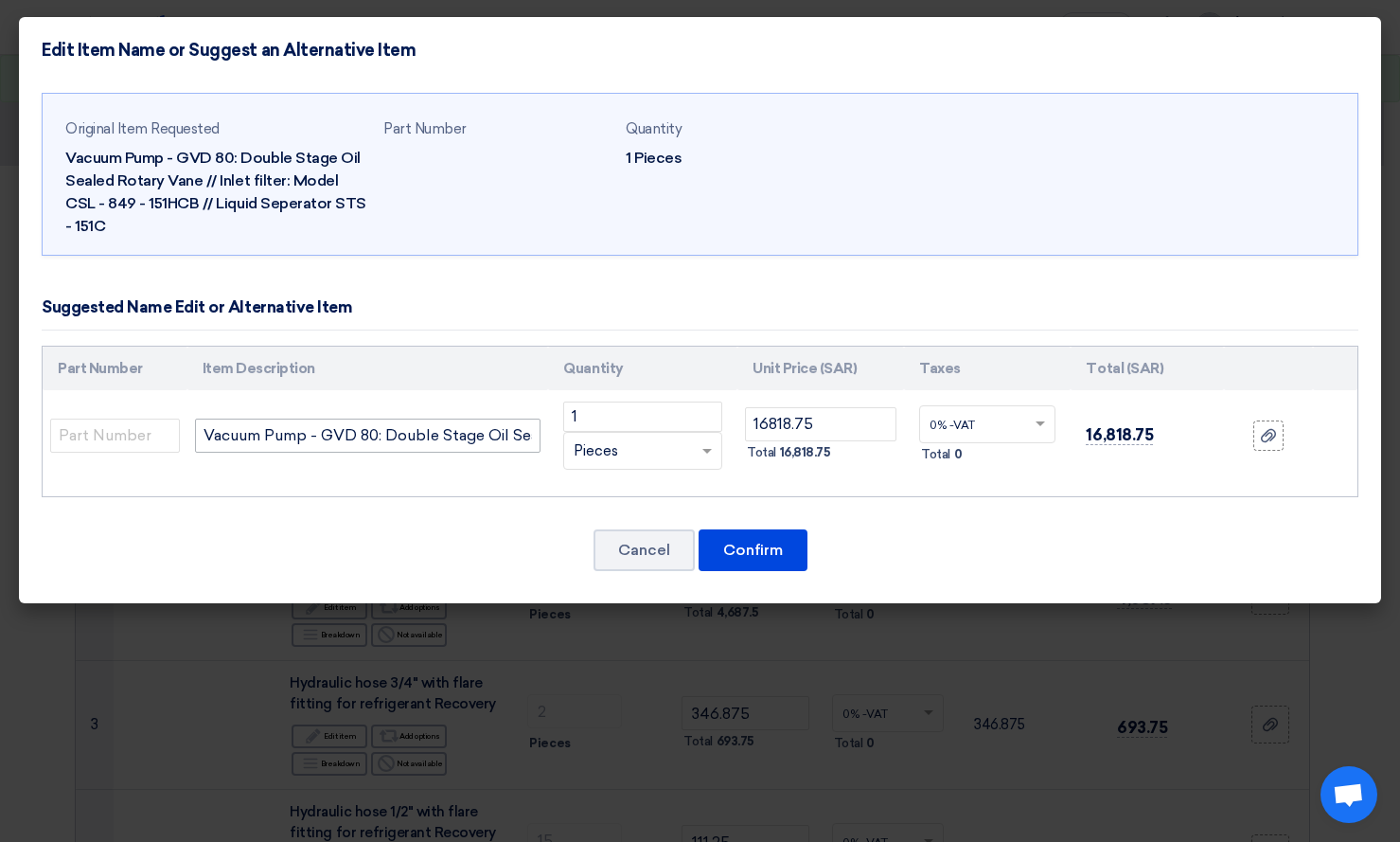 The image size is (1400, 842). What do you see at coordinates (115, 435) in the screenshot?
I see `input: Part Number` at bounding box center [115, 435].